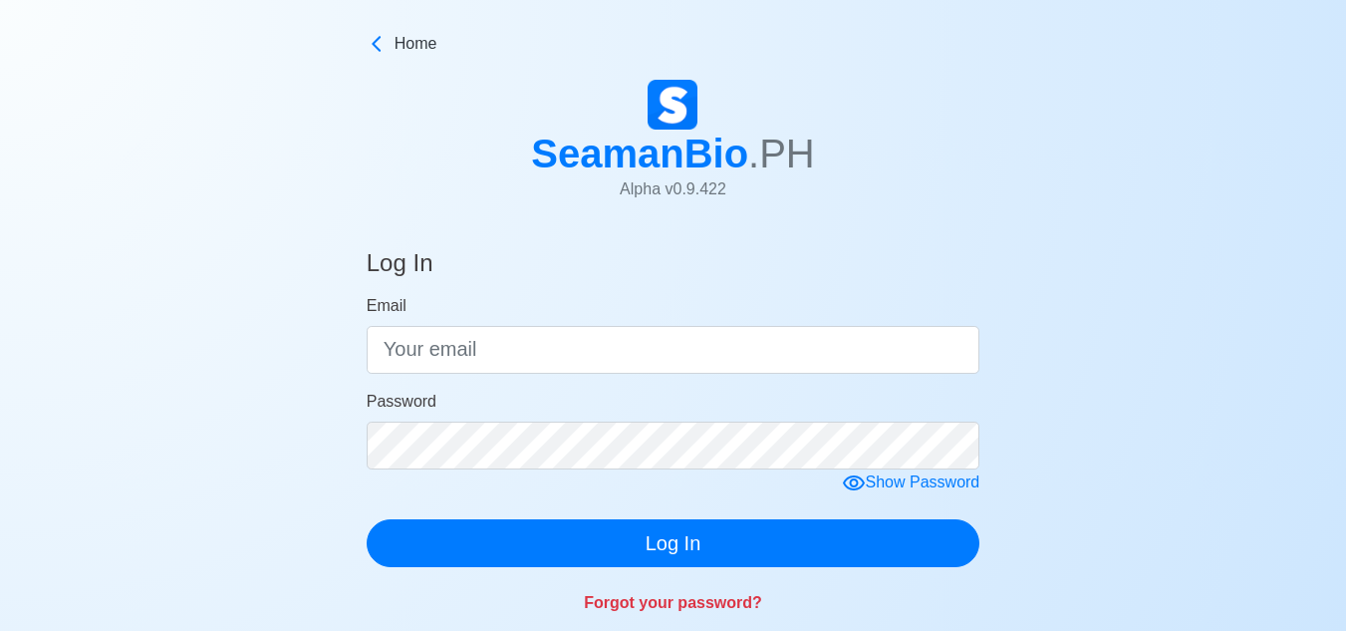 Image resolution: width=1346 pixels, height=631 pixels. I want to click on div: Show Password, so click(911, 482).